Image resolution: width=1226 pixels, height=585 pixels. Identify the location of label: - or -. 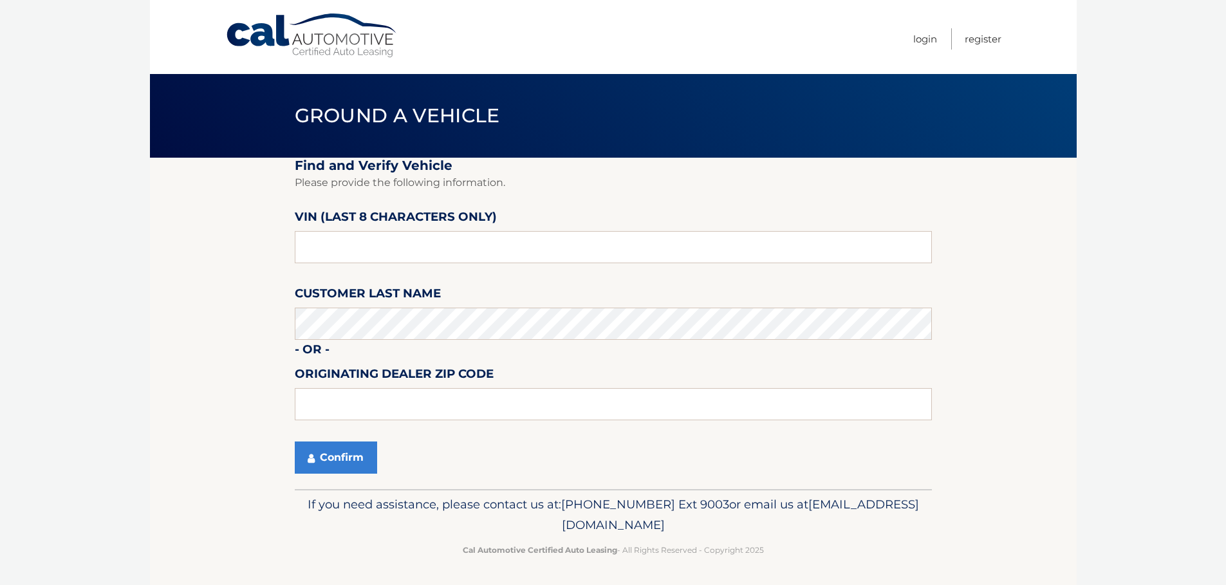
(312, 351).